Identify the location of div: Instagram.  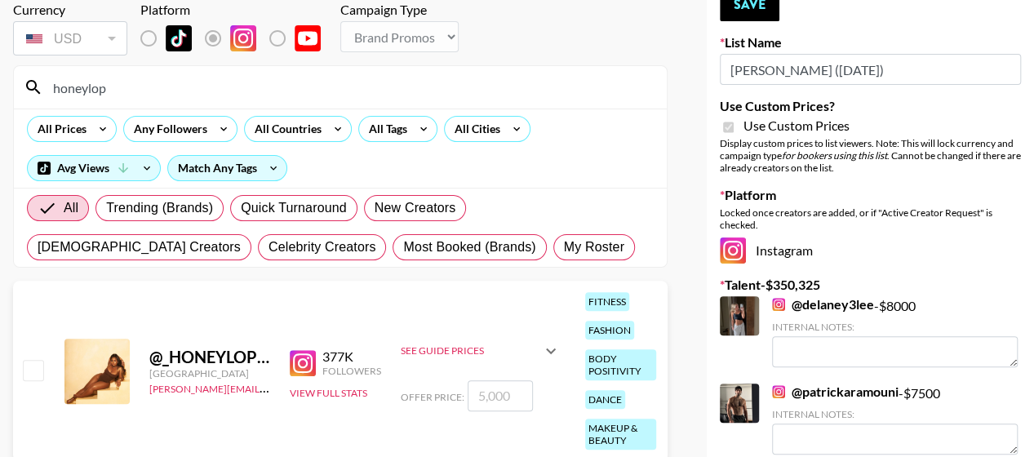
(870, 250).